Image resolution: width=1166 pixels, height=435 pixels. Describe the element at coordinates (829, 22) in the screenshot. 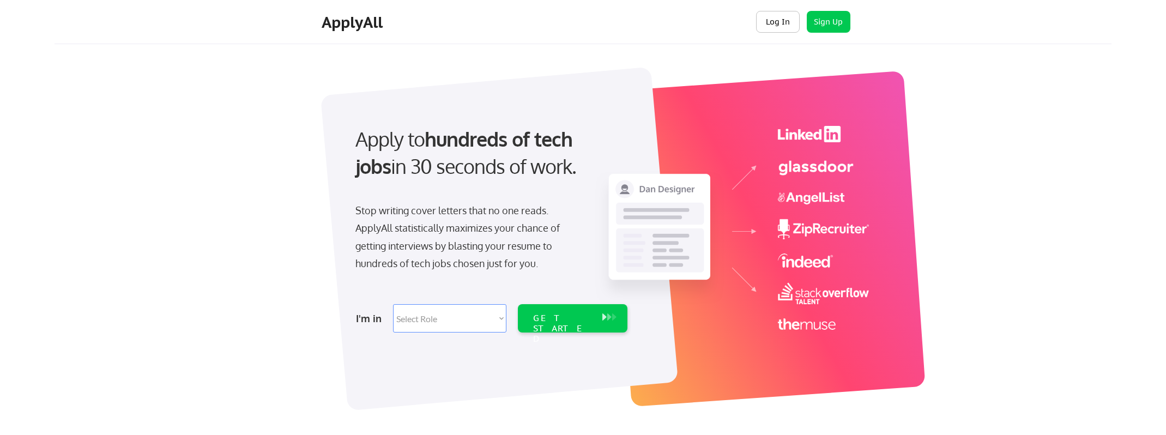

I see `button: Sign Up` at that location.